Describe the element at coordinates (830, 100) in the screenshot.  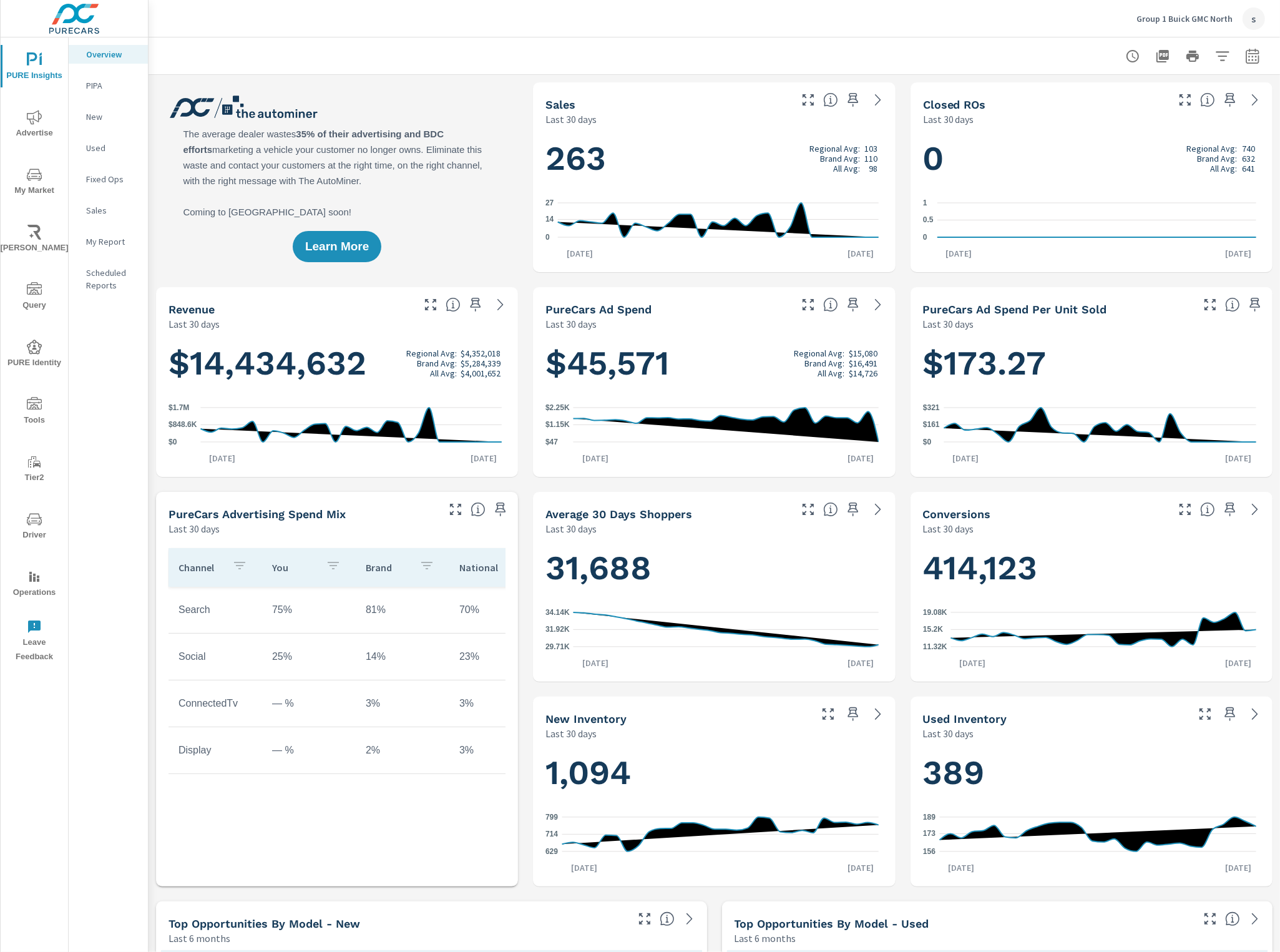
I see `span: Number of vehicles sold by the dealership over the selected date range. [Source: This data is sou...` at that location.